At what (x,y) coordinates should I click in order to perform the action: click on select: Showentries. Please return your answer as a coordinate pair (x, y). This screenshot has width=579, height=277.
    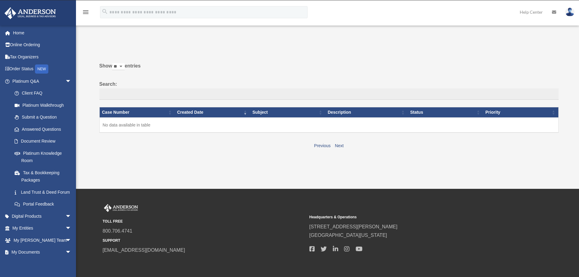
    Looking at the image, I should click on (118, 67).